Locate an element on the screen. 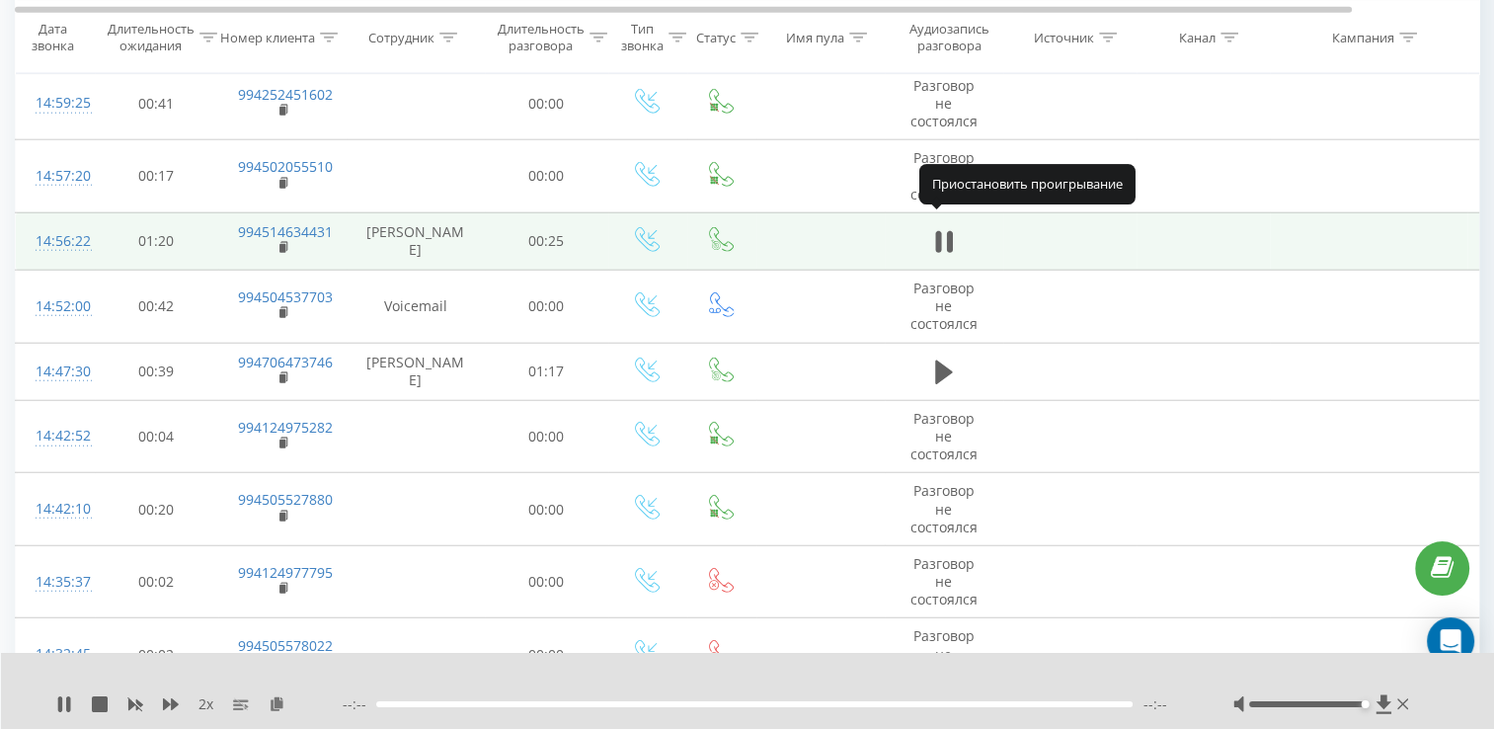  div: Имя пула is located at coordinates (814, 37).